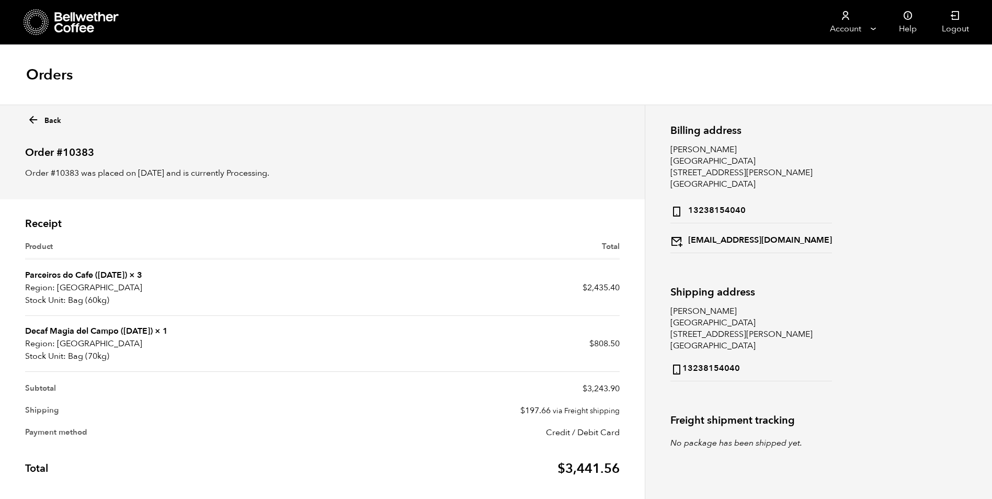 The height and width of the screenshot is (499, 992). Describe the element at coordinates (174, 432) in the screenshot. I see `th: Payment method` at that location.